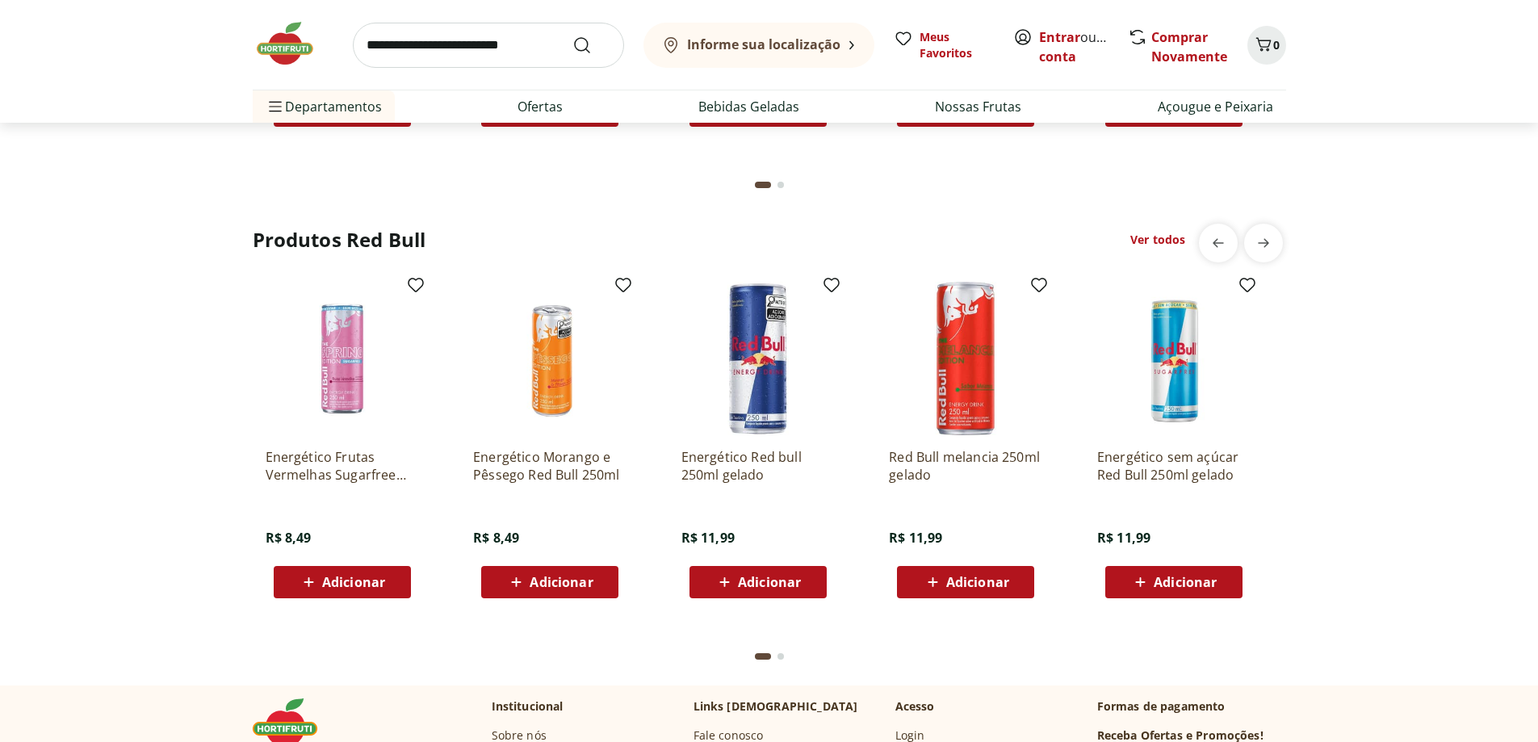 The image size is (1538, 742). Describe the element at coordinates (1174, 466) in the screenshot. I see `p: Energético sem açúcar Red Bull 250ml gelado` at that location.